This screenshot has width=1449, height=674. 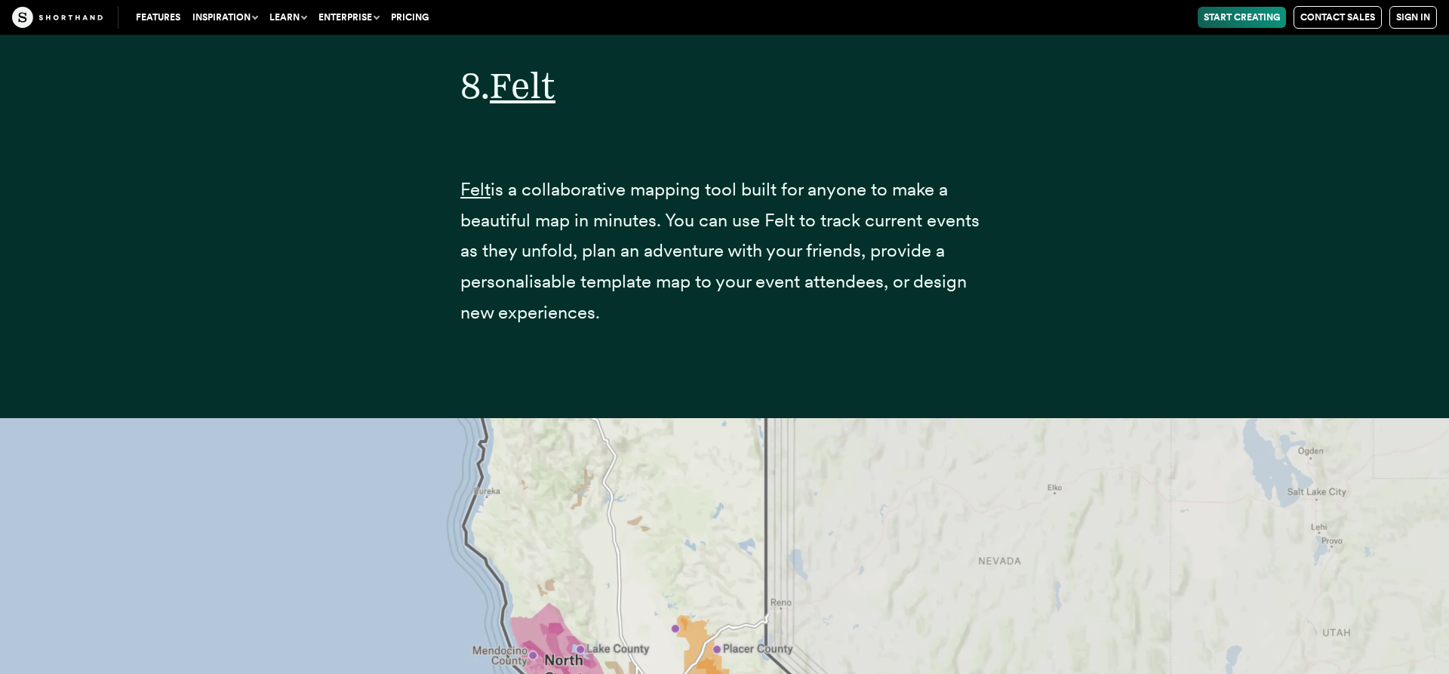 I want to click on a: Sign in, so click(x=1413, y=17).